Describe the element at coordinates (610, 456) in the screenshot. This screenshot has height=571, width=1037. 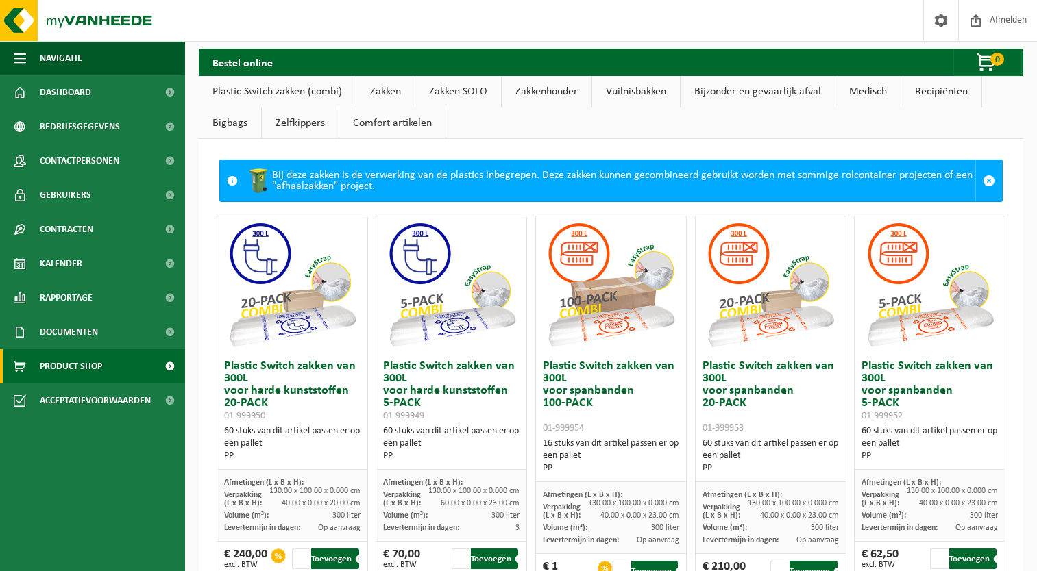
I see `div: 16 stuks van dit artikel passen er op een pallet` at that location.